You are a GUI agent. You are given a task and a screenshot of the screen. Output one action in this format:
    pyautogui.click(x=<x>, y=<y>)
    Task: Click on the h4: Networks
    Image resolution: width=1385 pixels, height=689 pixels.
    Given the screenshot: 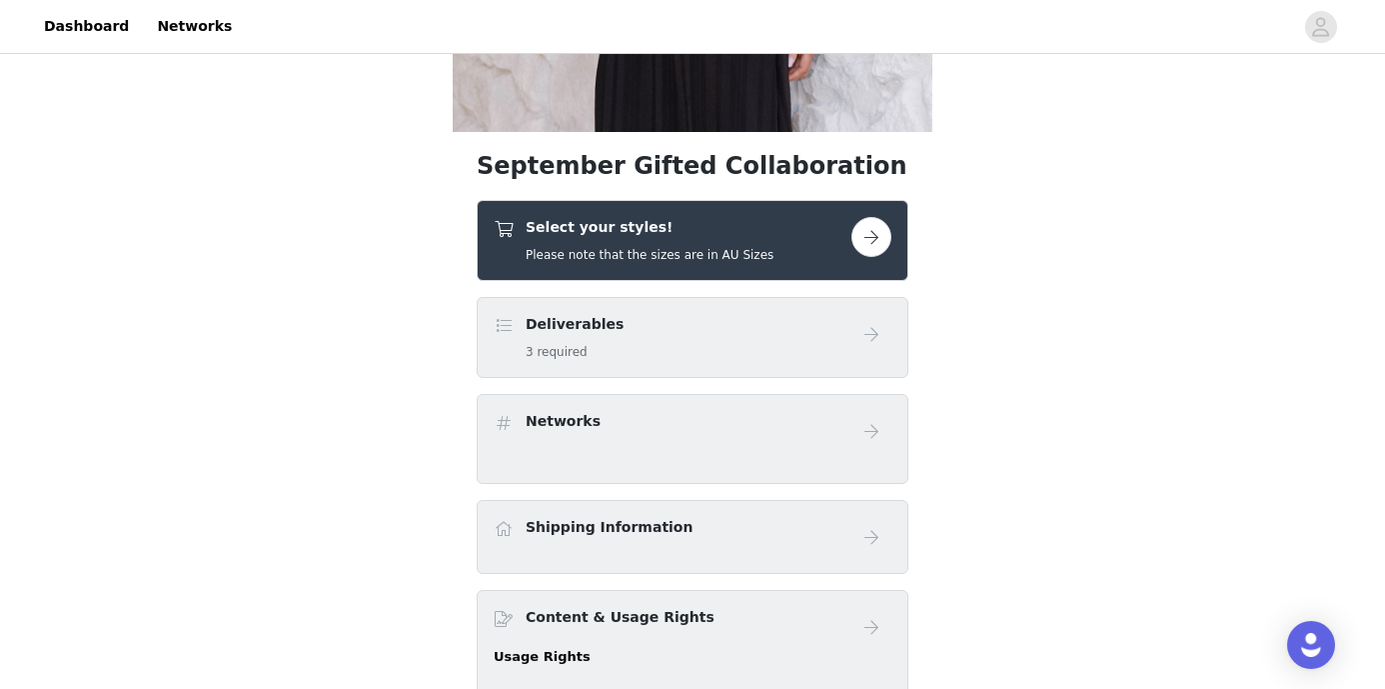 What is the action you would take?
    pyautogui.click(x=563, y=421)
    